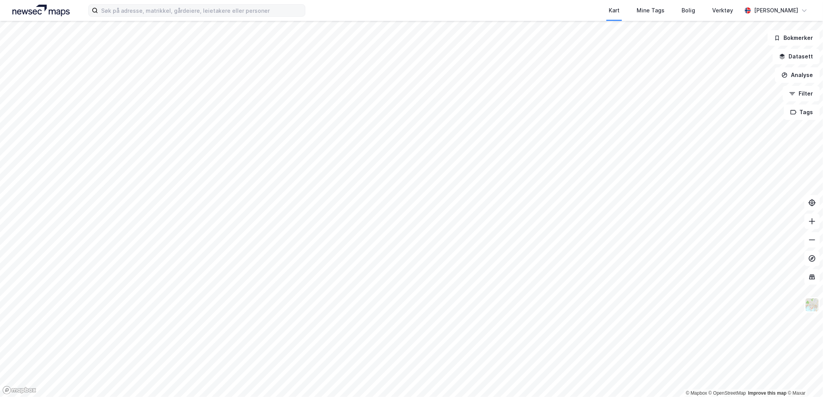 This screenshot has width=823, height=397. What do you see at coordinates (650, 10) in the screenshot?
I see `div: Mine Tags` at bounding box center [650, 10].